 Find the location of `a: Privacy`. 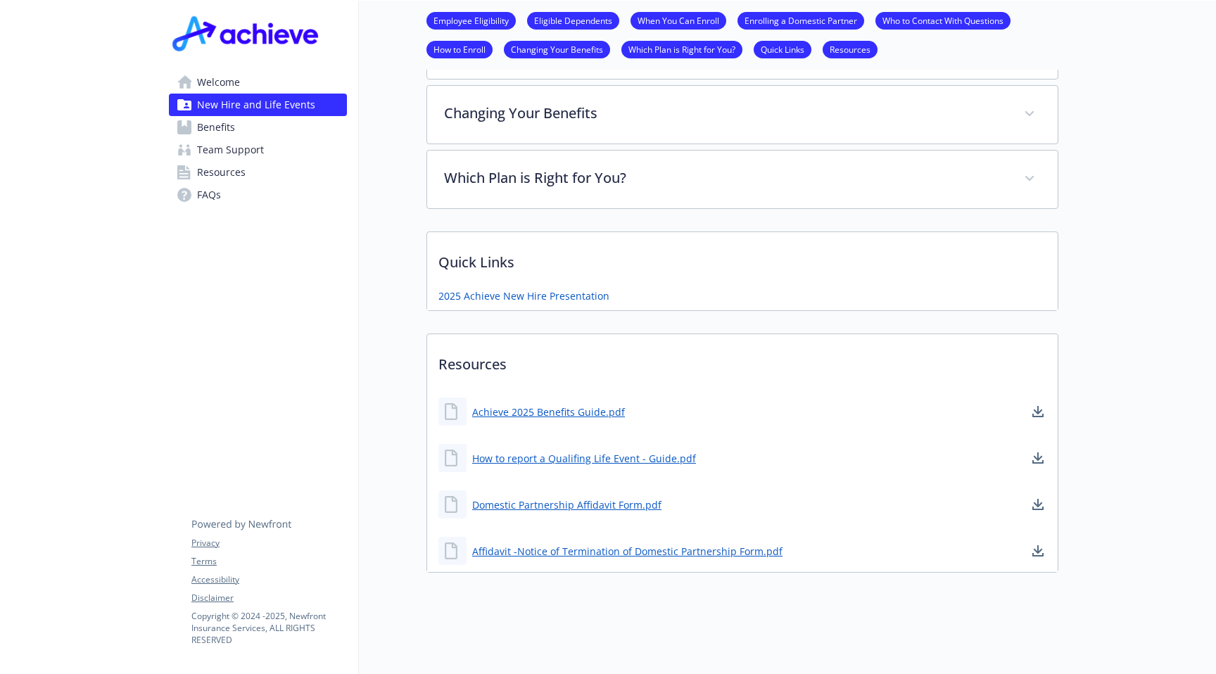

a: Privacy is located at coordinates (269, 543).